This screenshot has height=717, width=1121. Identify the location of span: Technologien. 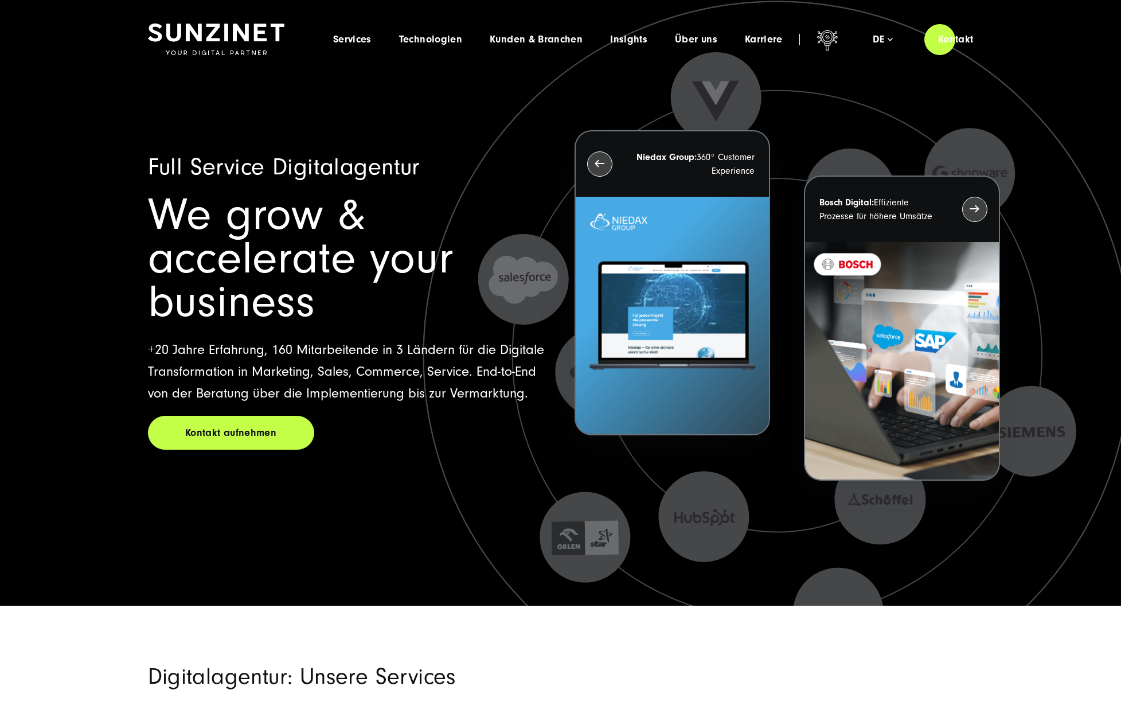
(431, 40).